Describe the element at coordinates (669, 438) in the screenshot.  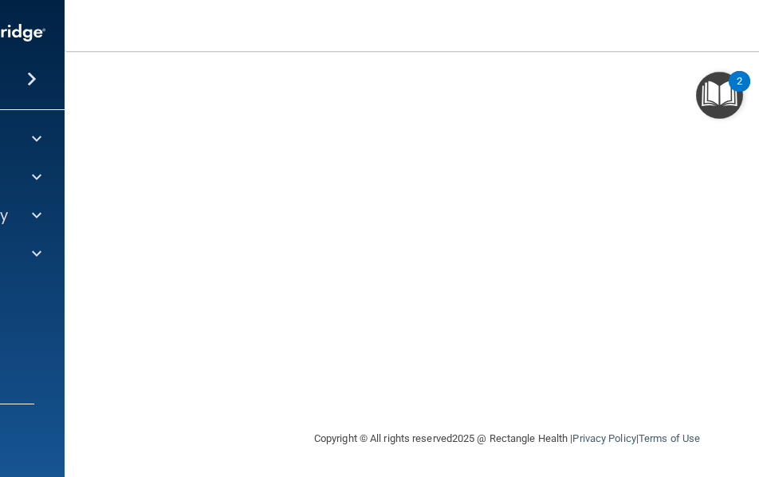
I see `a: Terms of Use` at that location.